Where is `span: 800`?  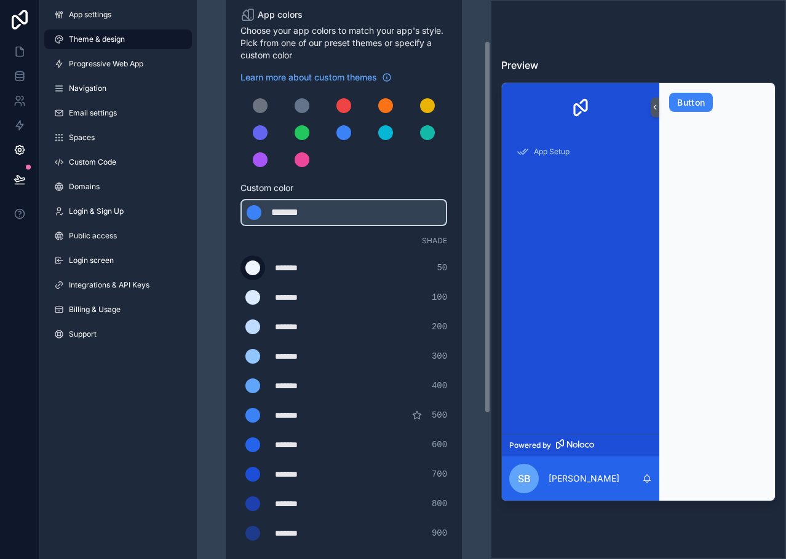
span: 800 is located at coordinates (439, 504).